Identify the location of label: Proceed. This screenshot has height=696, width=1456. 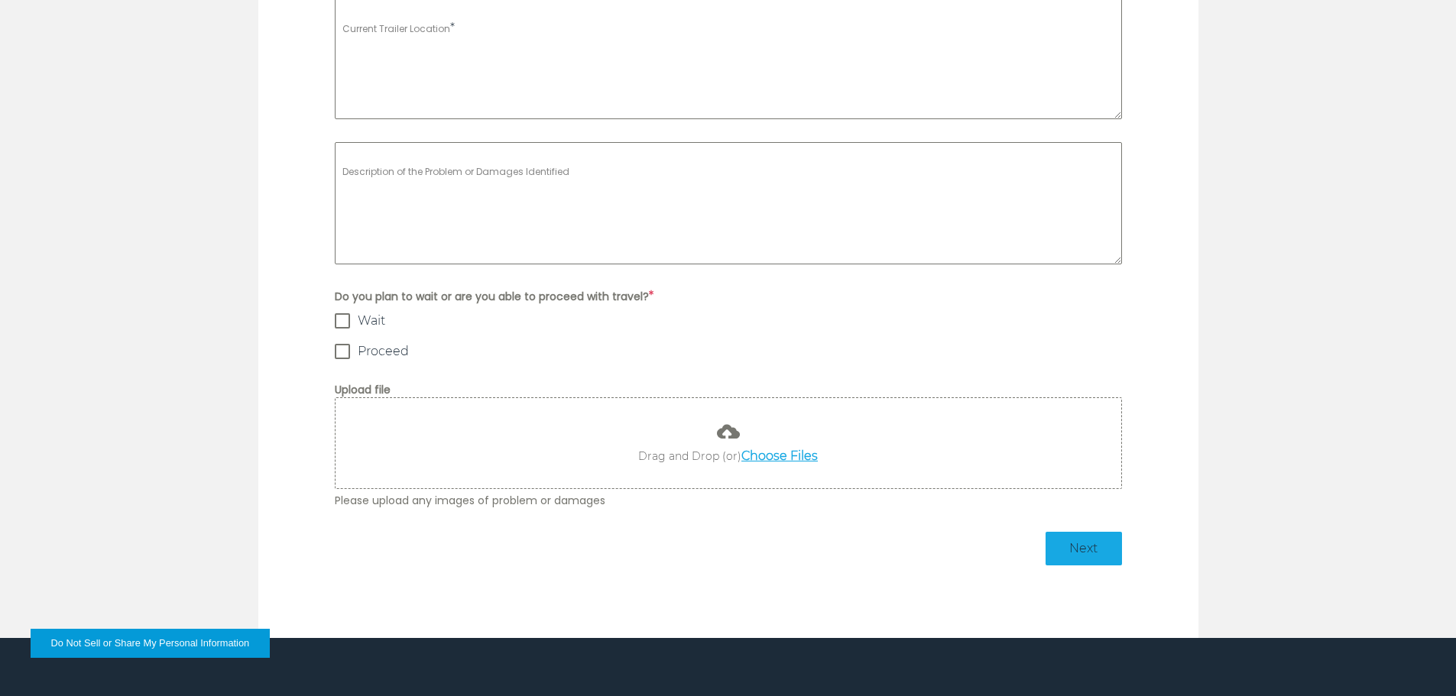
(728, 352).